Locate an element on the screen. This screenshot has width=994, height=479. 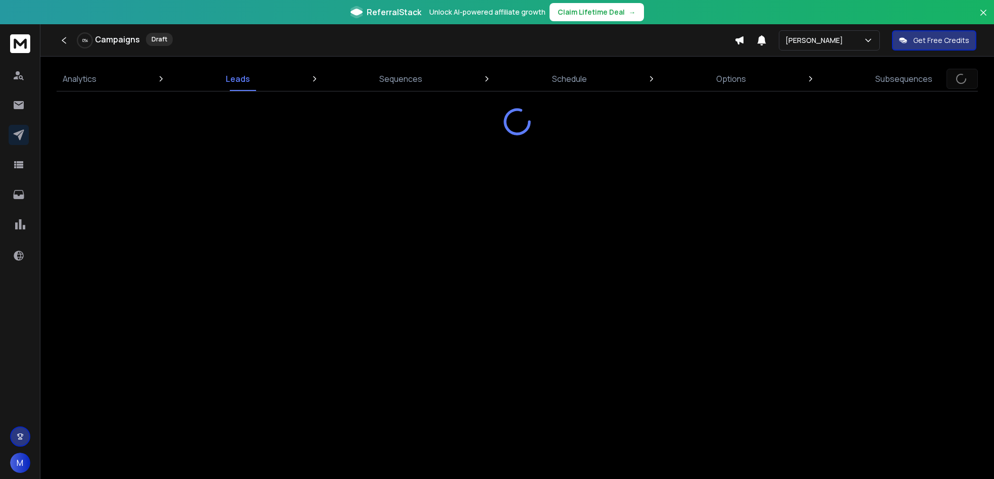
p: Sequences is located at coordinates (400, 79).